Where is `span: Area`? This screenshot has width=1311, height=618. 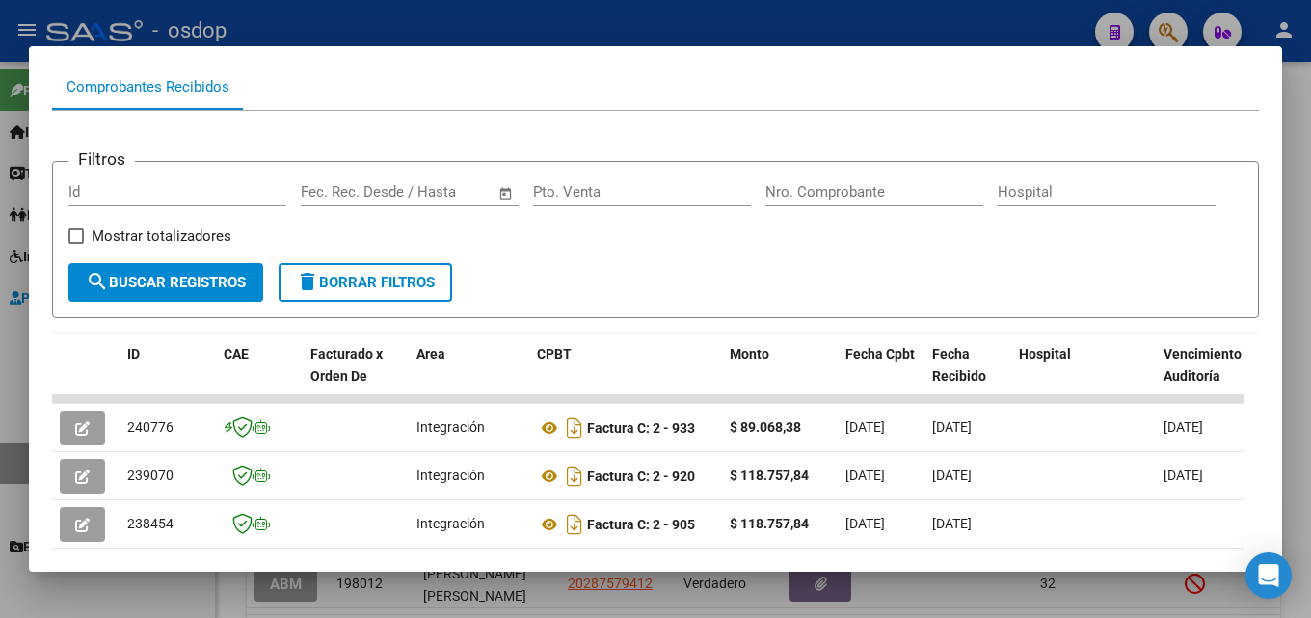 span: Area is located at coordinates (431, 354).